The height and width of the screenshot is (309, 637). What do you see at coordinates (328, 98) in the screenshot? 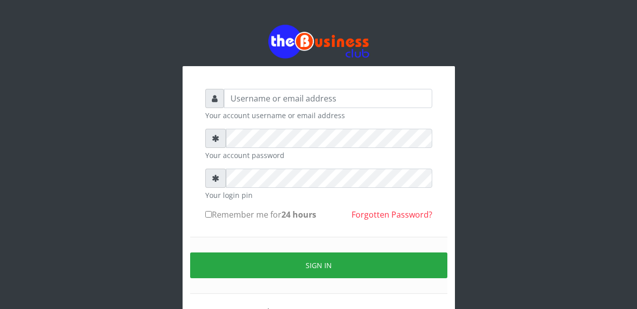
I see `input: Username or email address` at bounding box center [328, 98].